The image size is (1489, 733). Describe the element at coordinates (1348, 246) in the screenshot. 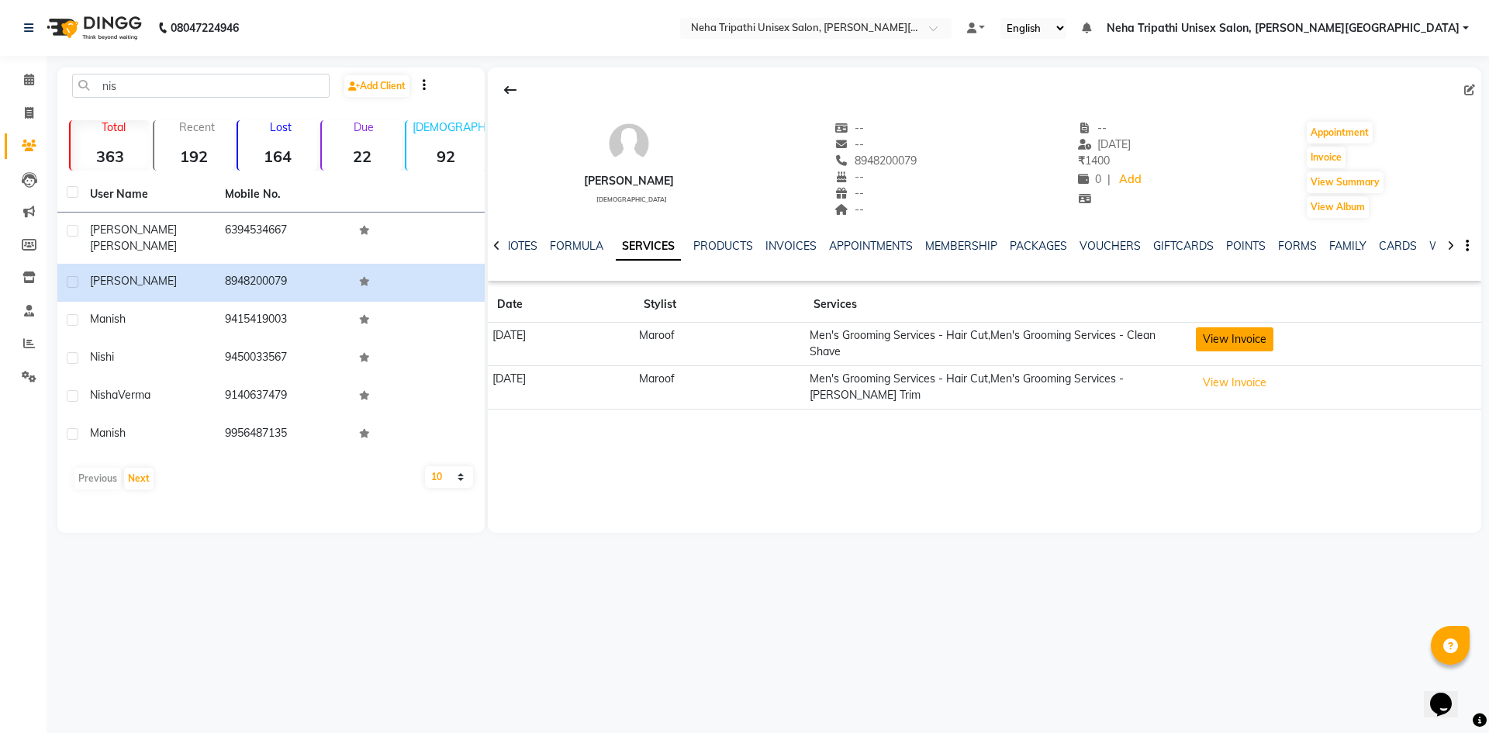

I see `a: FAMILY` at that location.